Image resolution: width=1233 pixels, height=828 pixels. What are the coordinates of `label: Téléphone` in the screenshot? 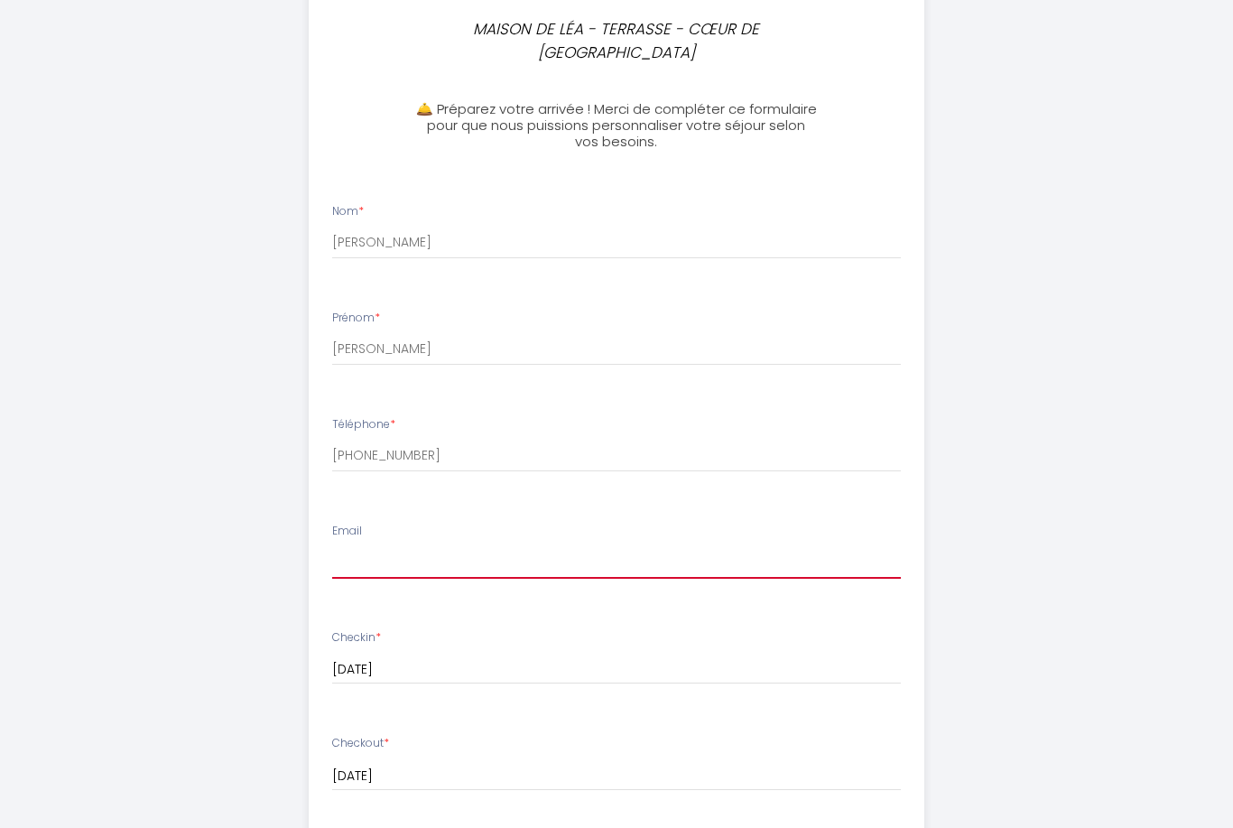 It's located at (364, 425).